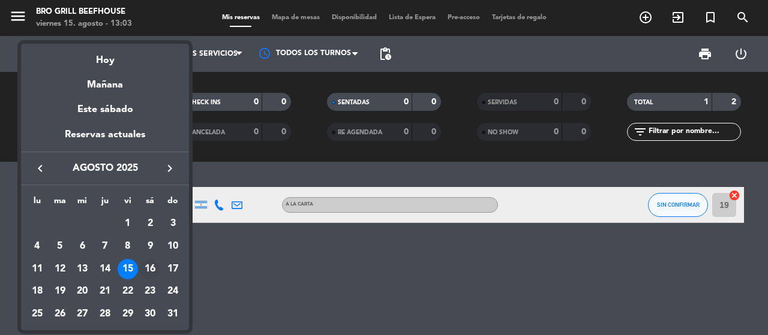 This screenshot has height=335, width=768. What do you see at coordinates (173, 246) in the screenshot?
I see `td: 10 de agosto de 2025` at bounding box center [173, 246].